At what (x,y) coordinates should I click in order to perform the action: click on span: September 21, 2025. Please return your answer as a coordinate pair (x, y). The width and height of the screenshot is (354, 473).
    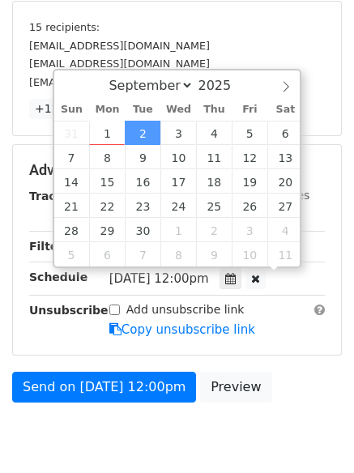
    Looking at the image, I should click on (72, 206).